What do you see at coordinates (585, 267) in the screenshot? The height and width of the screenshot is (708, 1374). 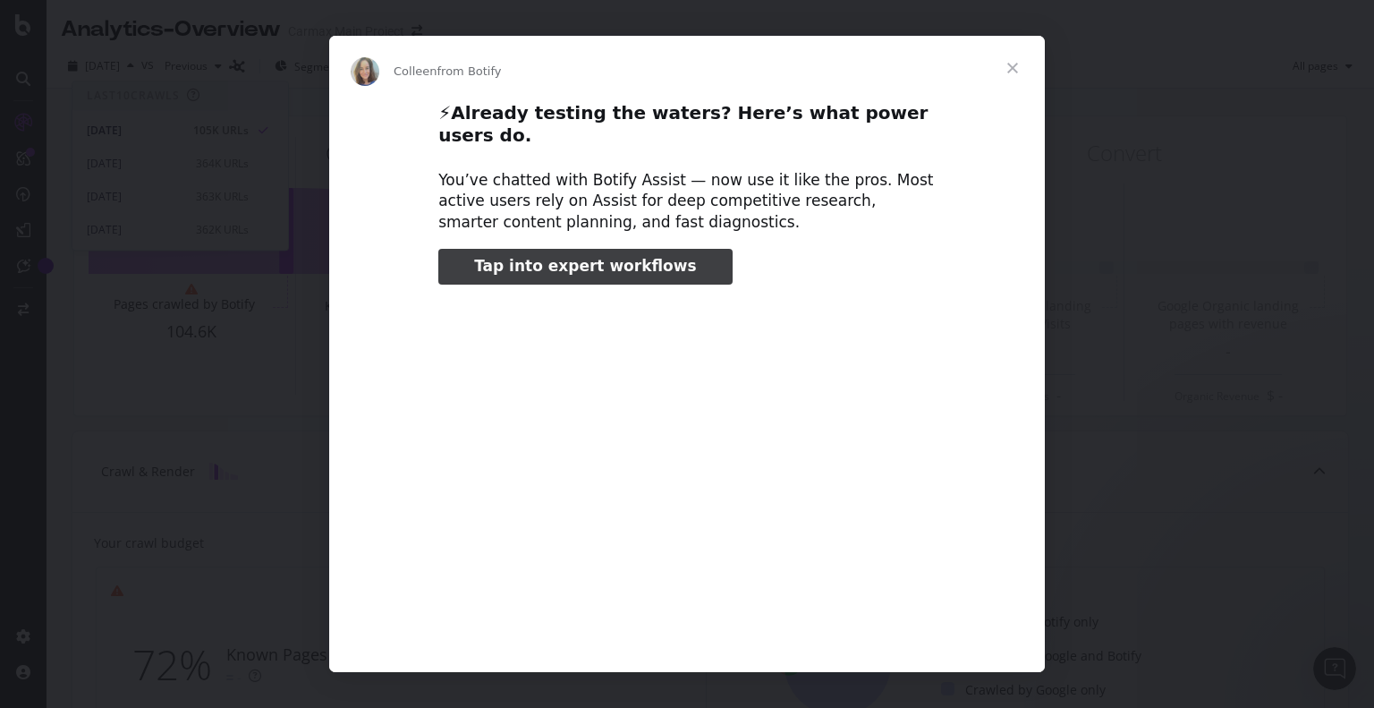 I see `a: Tap into expert workflows` at bounding box center [585, 267].